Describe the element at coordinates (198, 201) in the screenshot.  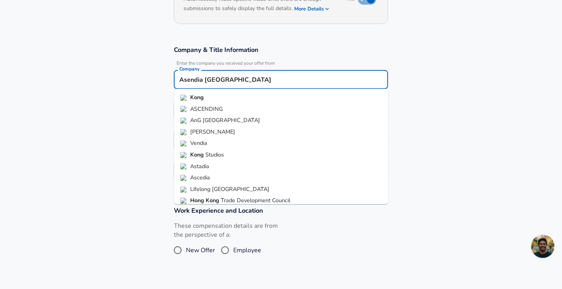
I see `strong: Hong` at that location.